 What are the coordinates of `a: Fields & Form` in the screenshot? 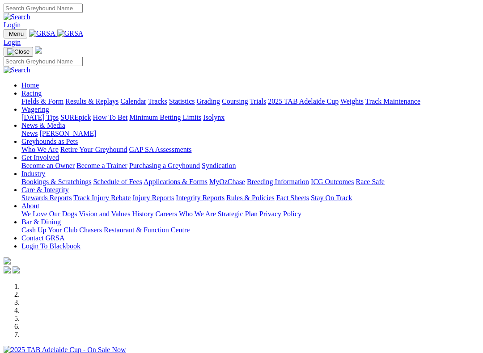 It's located at (42, 101).